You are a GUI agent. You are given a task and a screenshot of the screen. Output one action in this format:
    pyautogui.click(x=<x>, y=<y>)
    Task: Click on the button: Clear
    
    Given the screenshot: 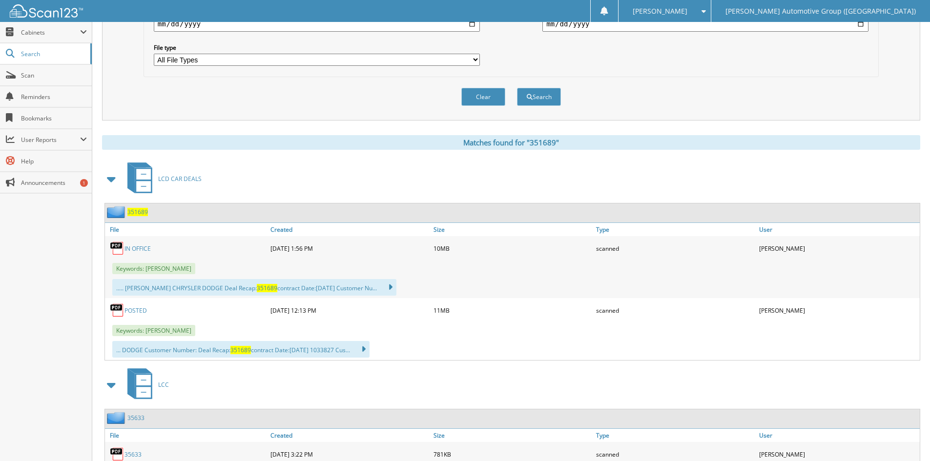 What is the action you would take?
    pyautogui.click(x=483, y=97)
    